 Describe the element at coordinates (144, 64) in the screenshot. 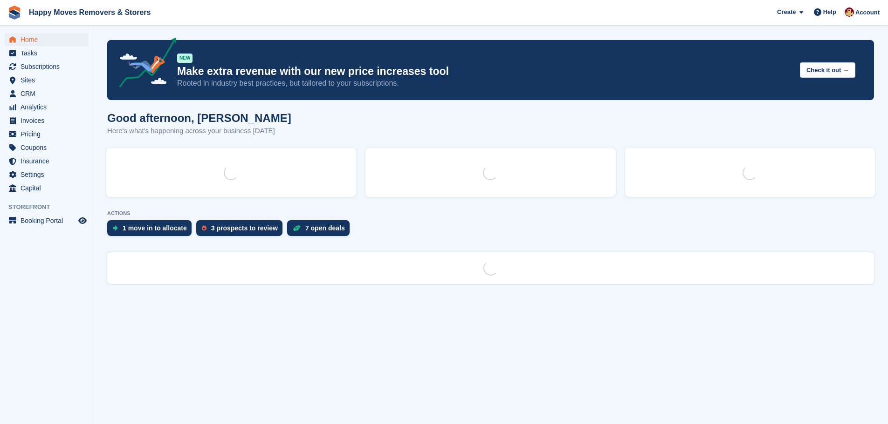

I see `img: price-adjustments-announcement-icon-8257ccfd72463d97f412b2fc003d46551f7dbcb40ab6d574587a9cd5c0d94...` at that location.